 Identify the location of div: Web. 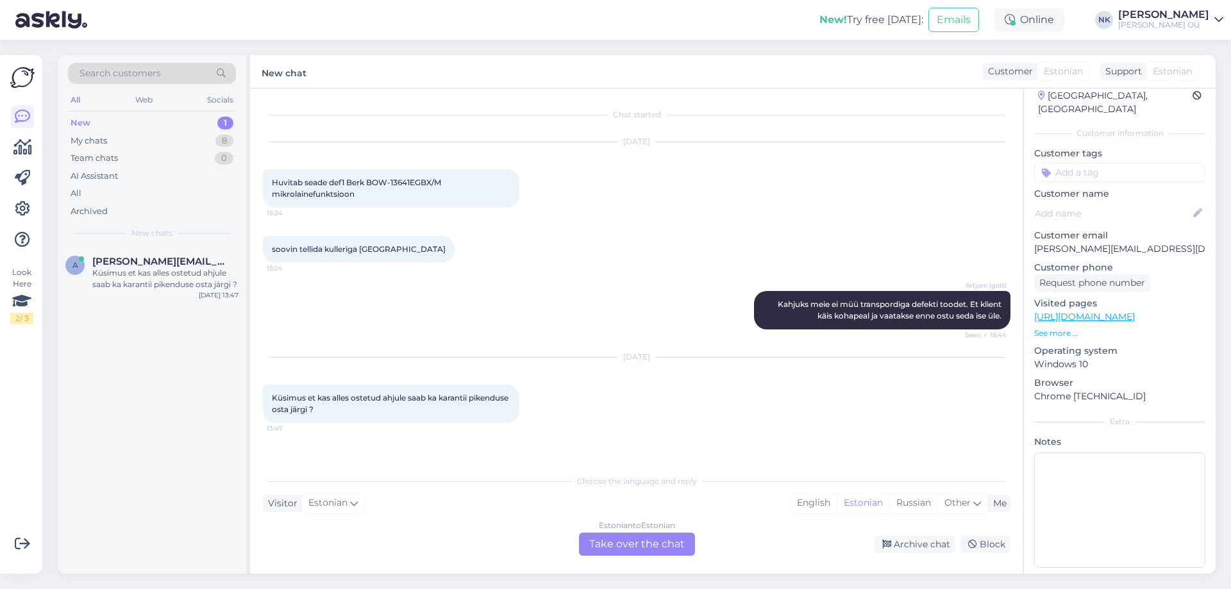
(144, 100).